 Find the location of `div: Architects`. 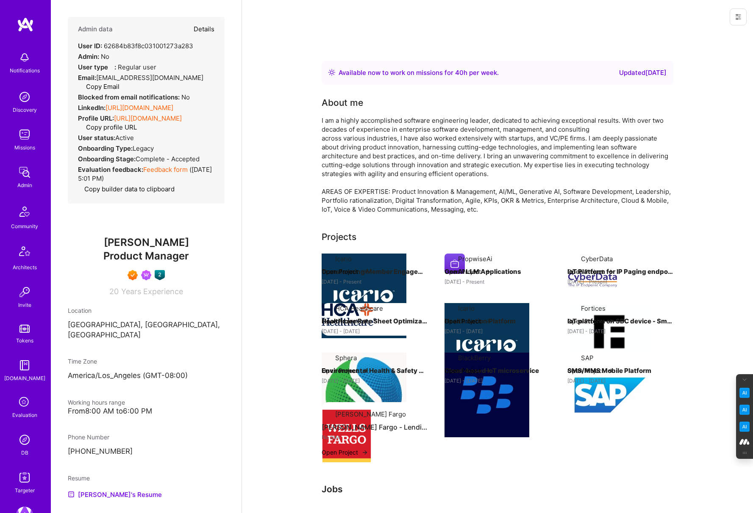

div: Architects is located at coordinates (25, 267).